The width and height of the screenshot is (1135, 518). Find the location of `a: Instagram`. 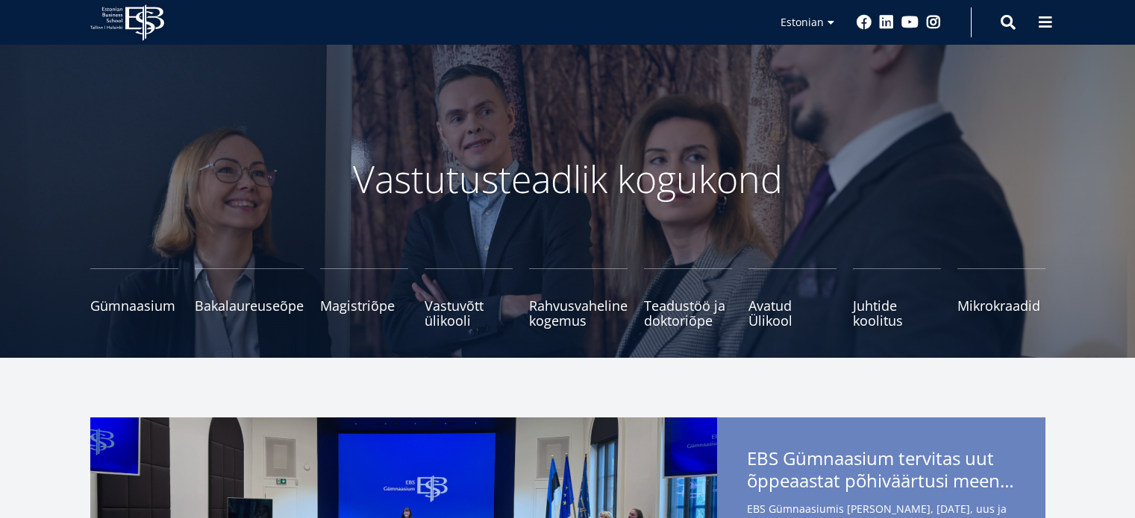

a: Instagram is located at coordinates (933, 22).